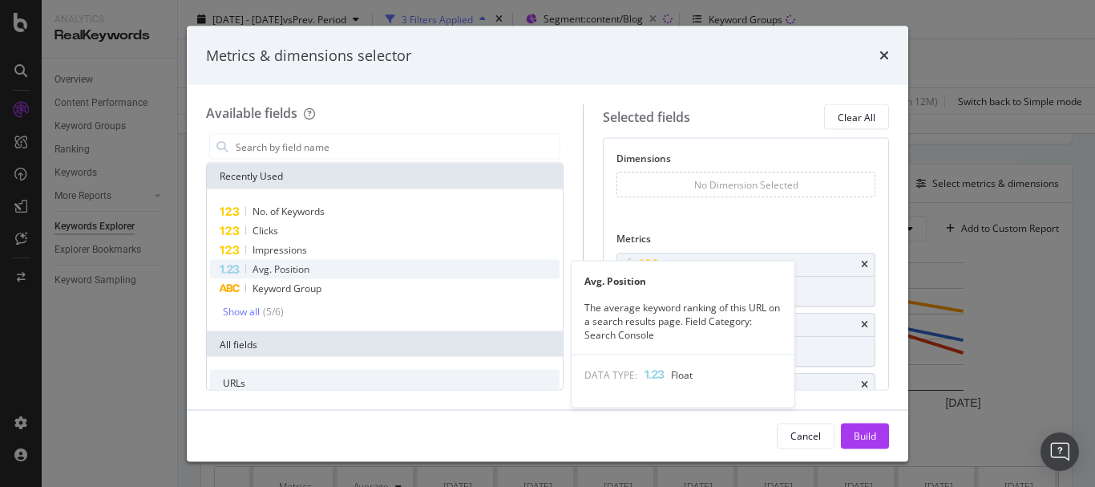 The height and width of the screenshot is (487, 1095). I want to click on div: No Dimension Selected, so click(747, 184).